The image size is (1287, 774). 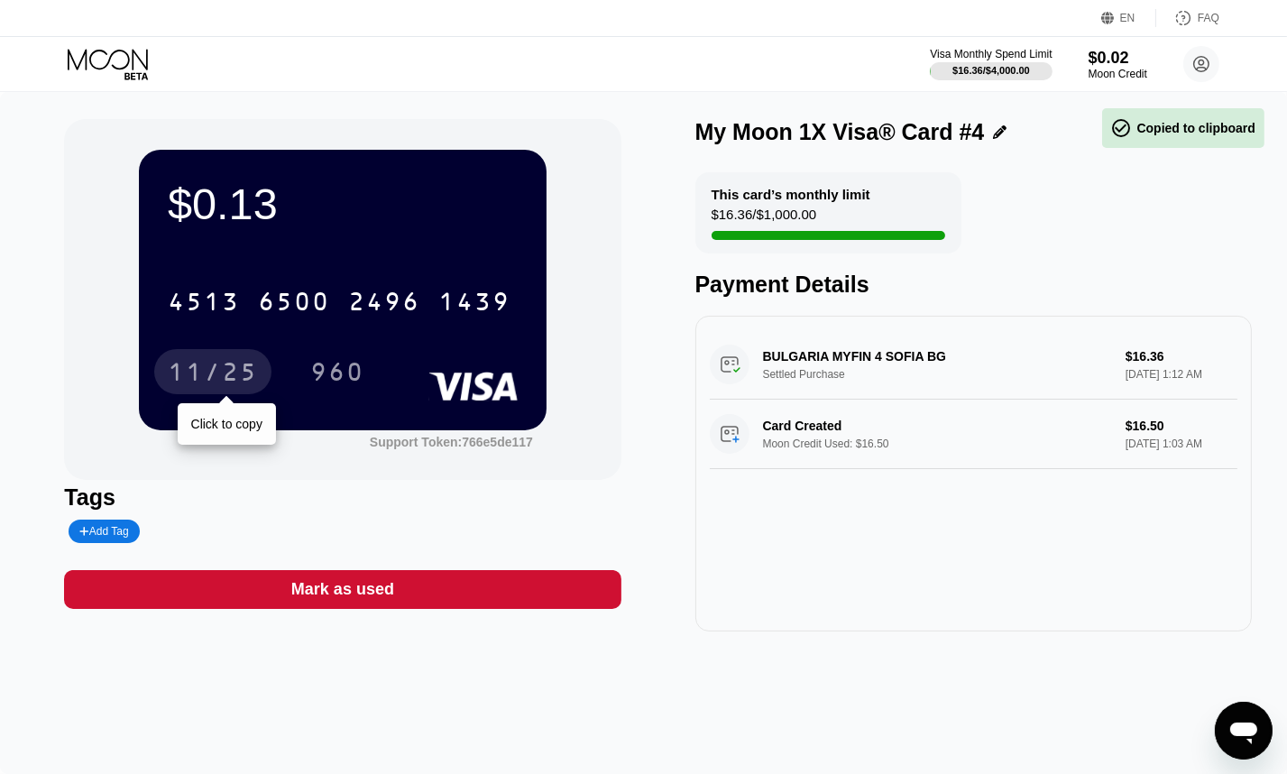 What do you see at coordinates (1117, 74) in the screenshot?
I see `div: Moon Credit` at bounding box center [1117, 74].